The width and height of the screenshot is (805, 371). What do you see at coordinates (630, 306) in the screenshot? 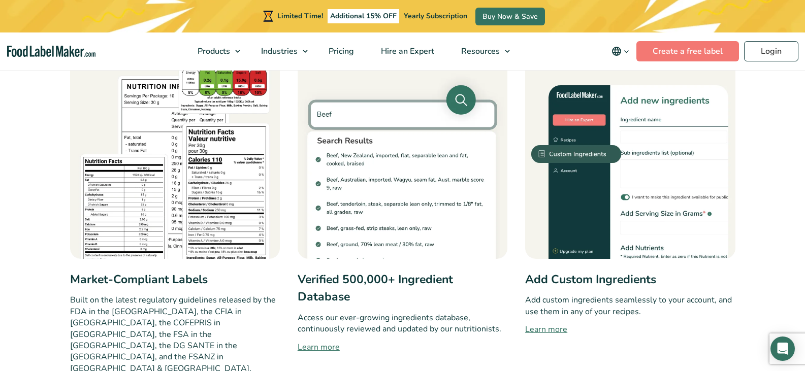
I see `p: Add custom ingredients seamlessly to your account, and use them in any of your recipes.` at bounding box center [630, 306].